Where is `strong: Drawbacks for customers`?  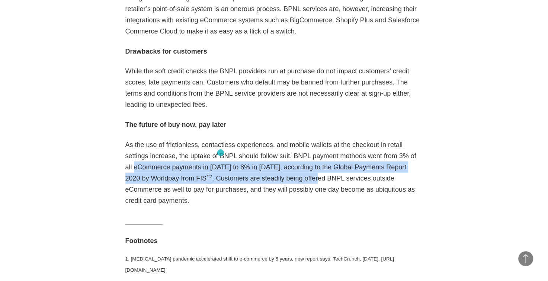 strong: Drawbacks for customers is located at coordinates (166, 51).